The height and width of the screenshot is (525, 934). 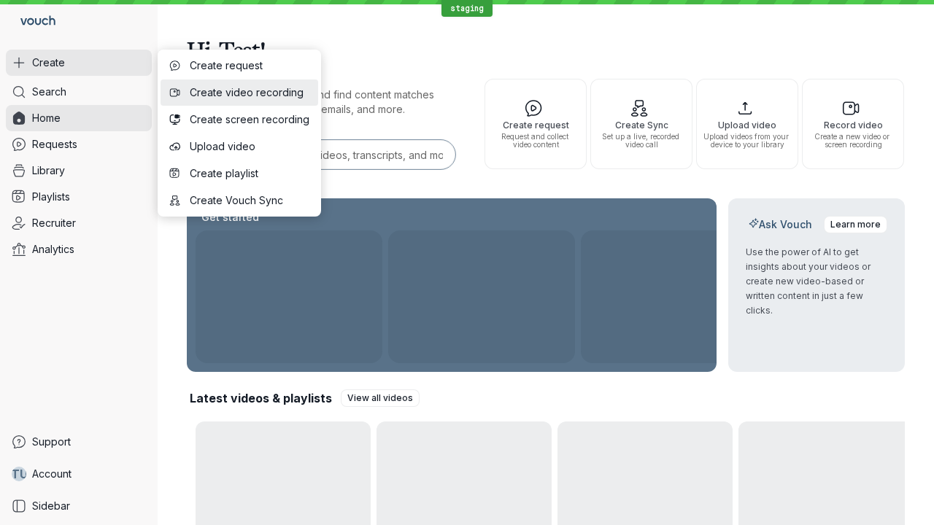 What do you see at coordinates (34, 22) in the screenshot?
I see `a: Go to homepage` at bounding box center [34, 22].